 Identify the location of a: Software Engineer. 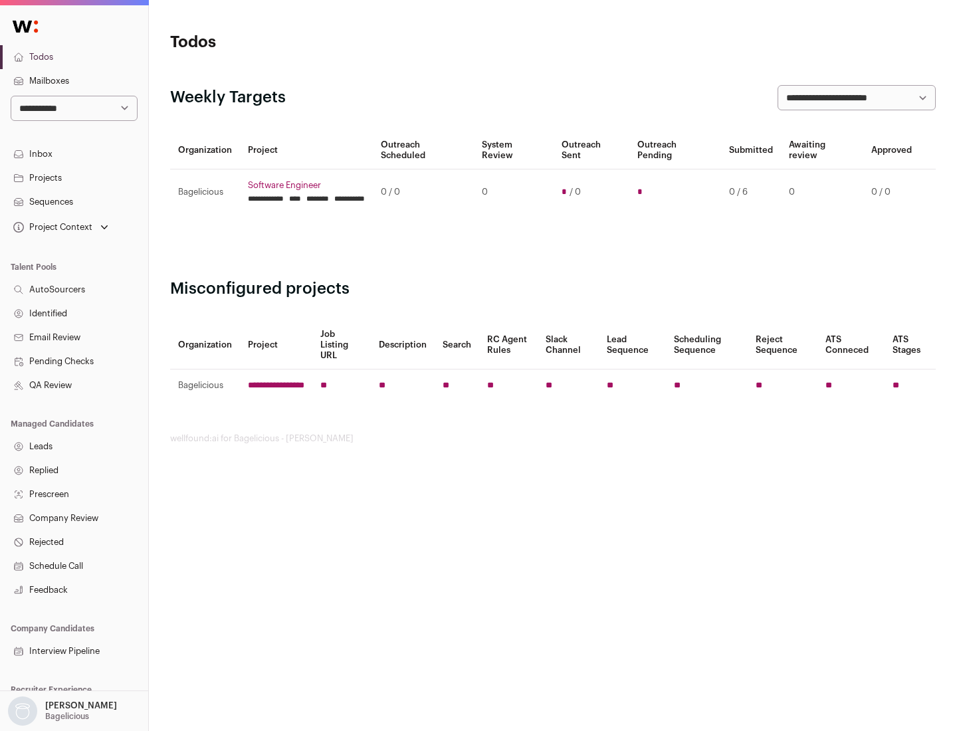
(306, 185).